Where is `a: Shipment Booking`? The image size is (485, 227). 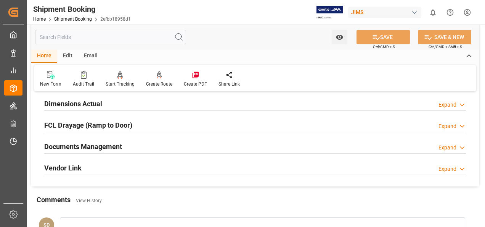
a: Shipment Booking is located at coordinates (73, 19).